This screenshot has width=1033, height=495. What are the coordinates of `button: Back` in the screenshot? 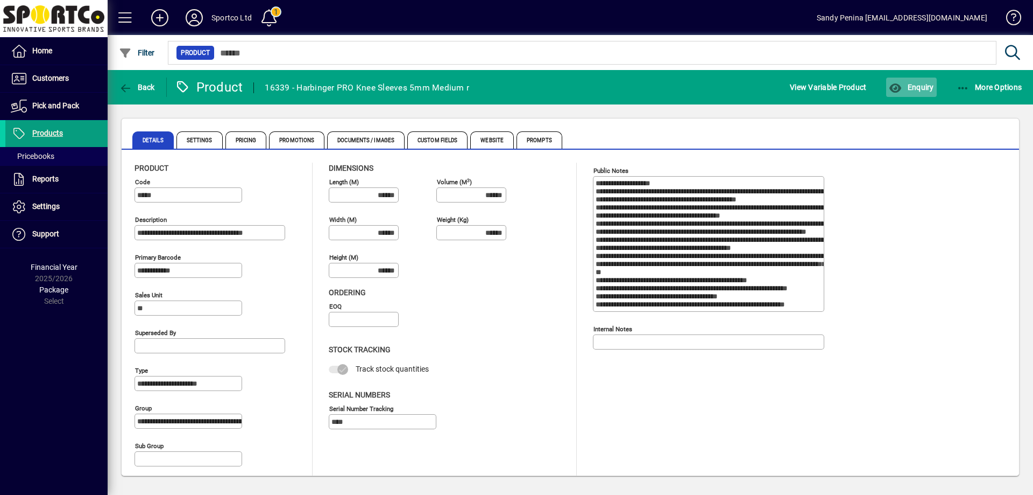 It's located at (137, 87).